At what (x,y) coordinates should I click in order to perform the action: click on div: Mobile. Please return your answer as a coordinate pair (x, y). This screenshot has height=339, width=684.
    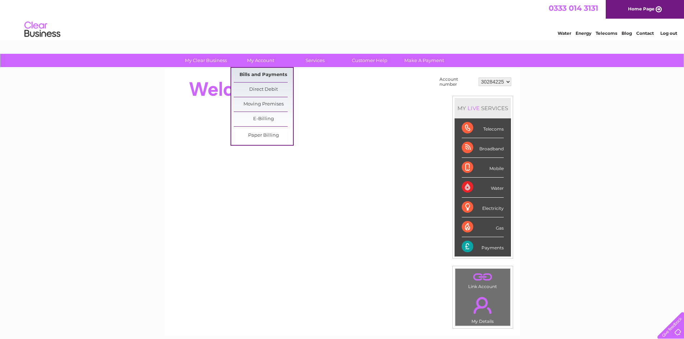
    Looking at the image, I should click on (482, 168).